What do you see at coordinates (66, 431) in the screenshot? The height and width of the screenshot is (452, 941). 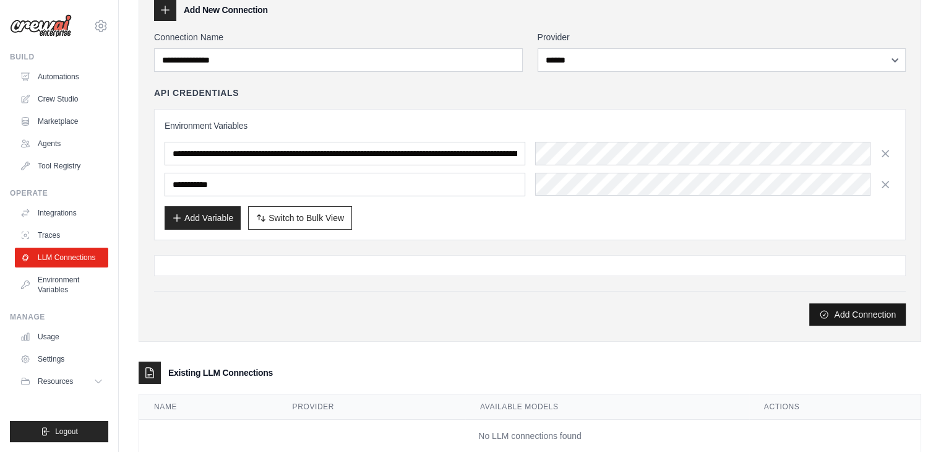 I see `span: Logout` at bounding box center [66, 431].